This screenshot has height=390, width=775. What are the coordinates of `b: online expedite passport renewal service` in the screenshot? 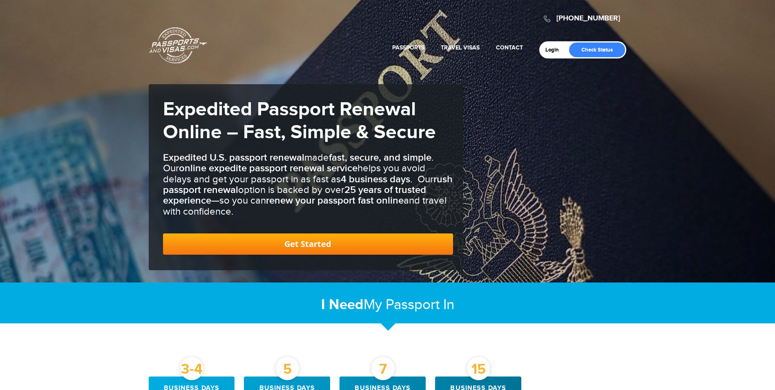 It's located at (268, 168).